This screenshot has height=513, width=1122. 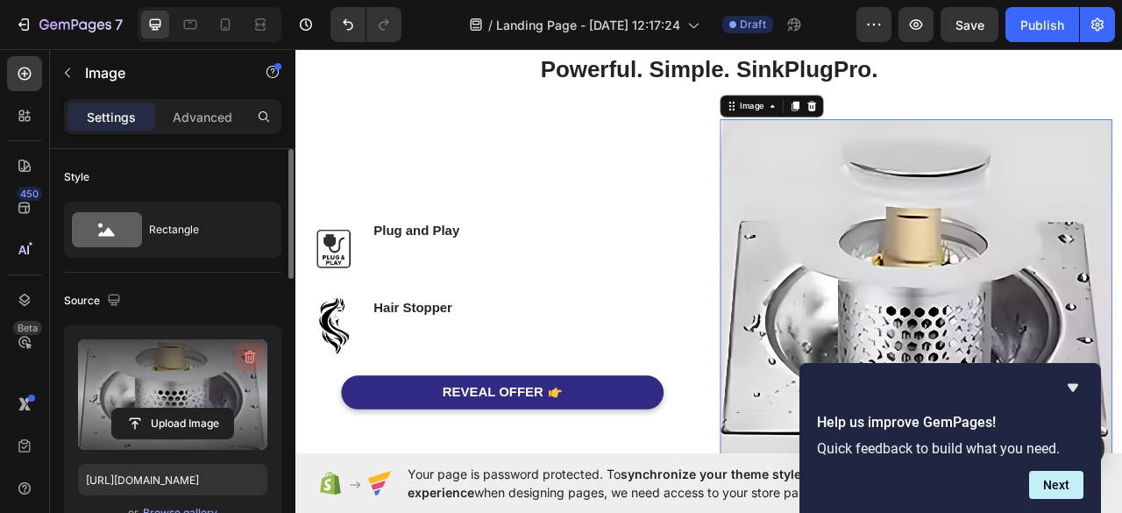 What do you see at coordinates (203, 117) in the screenshot?
I see `p: Advanced` at bounding box center [203, 117].